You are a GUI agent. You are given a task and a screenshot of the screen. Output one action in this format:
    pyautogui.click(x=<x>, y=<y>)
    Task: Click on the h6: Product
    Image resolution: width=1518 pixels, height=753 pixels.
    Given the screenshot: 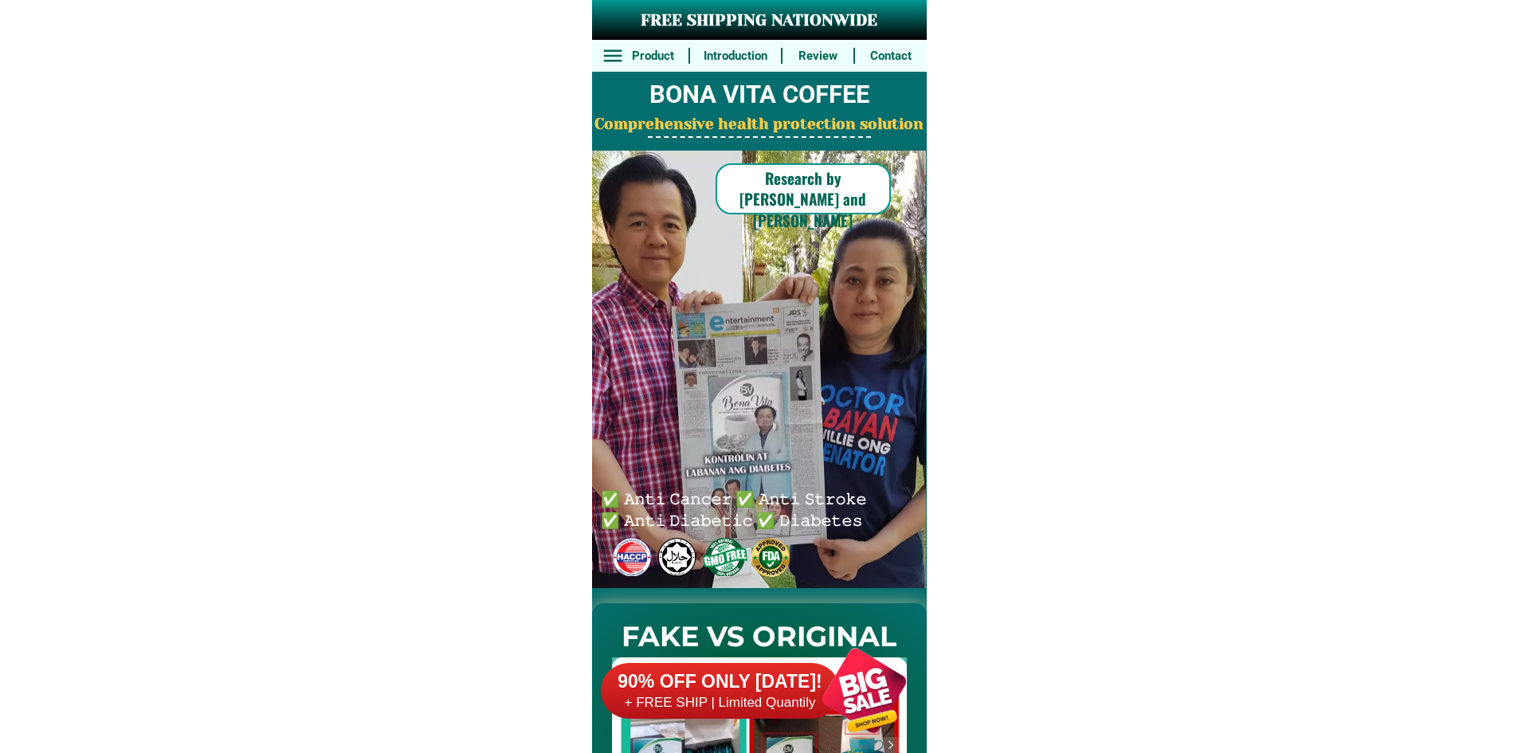 What is the action you would take?
    pyautogui.click(x=653, y=56)
    